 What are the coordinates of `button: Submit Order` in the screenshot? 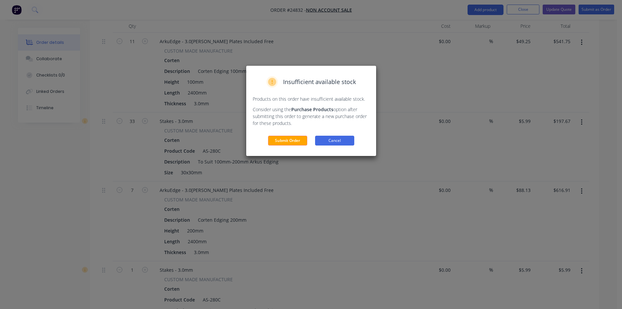 It's located at (288, 140).